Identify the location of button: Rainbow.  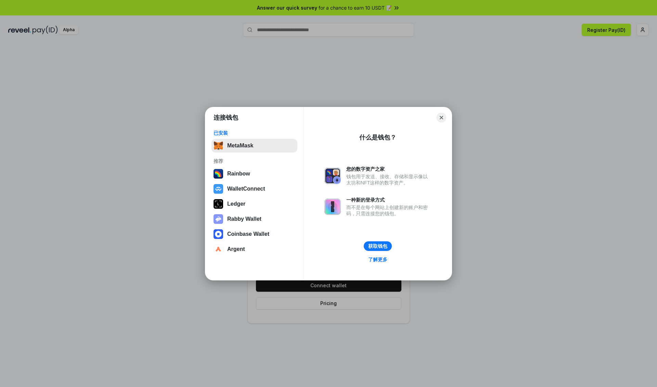
(254, 174).